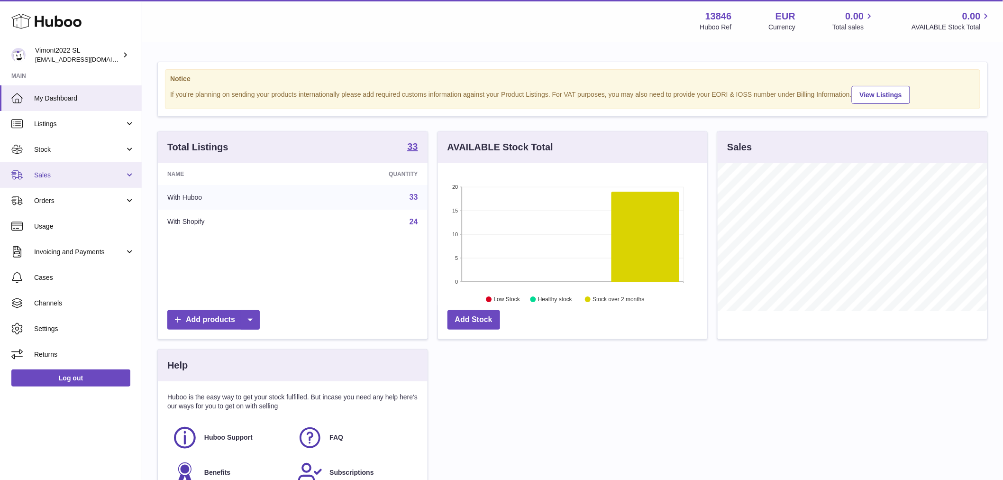 The image size is (1003, 480). Describe the element at coordinates (217, 472) in the screenshot. I see `span: Benefits` at that location.